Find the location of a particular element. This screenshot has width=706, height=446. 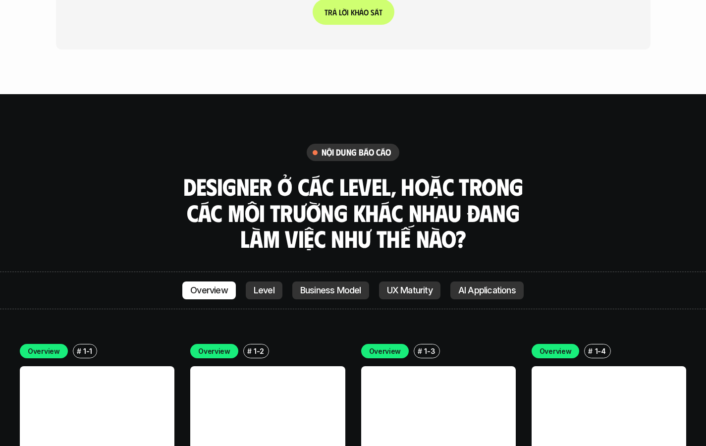

a: UX Maturity is located at coordinates (410, 290).